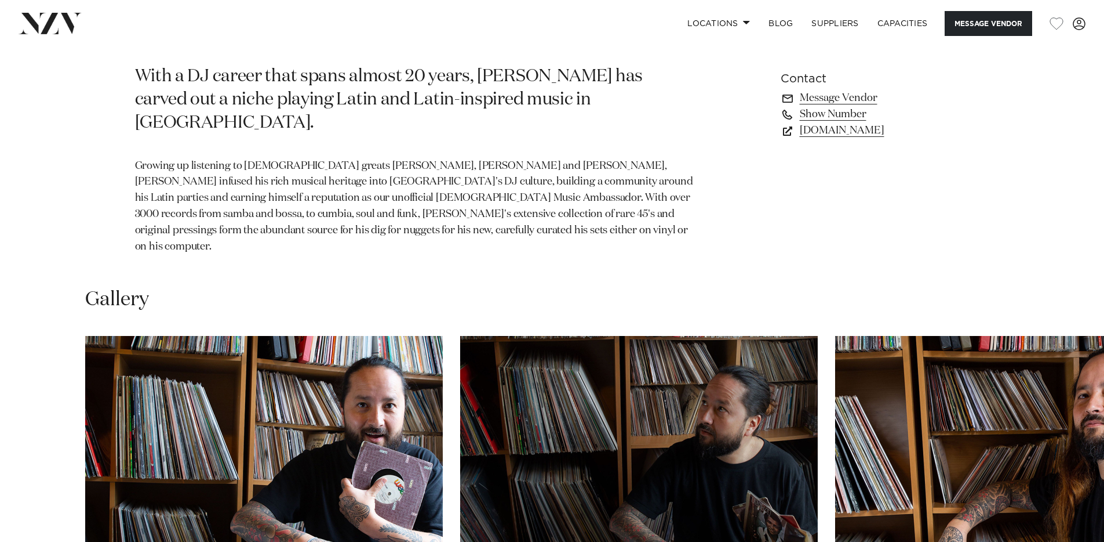 This screenshot has width=1104, height=542. What do you see at coordinates (117, 299) in the screenshot?
I see `h2: Gallery` at bounding box center [117, 299].